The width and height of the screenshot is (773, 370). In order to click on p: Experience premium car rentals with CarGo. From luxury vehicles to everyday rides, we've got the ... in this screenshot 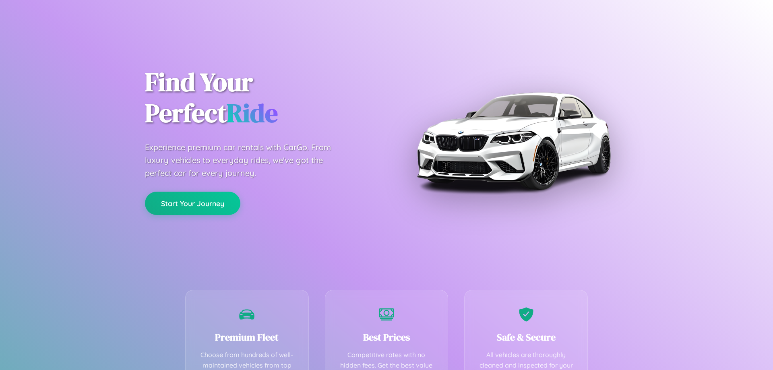, I will do `click(246, 160)`.